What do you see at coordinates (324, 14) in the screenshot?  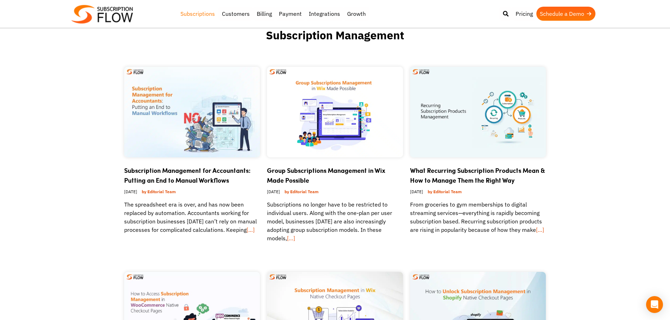 I see `a: Integrations` at bounding box center [324, 14].